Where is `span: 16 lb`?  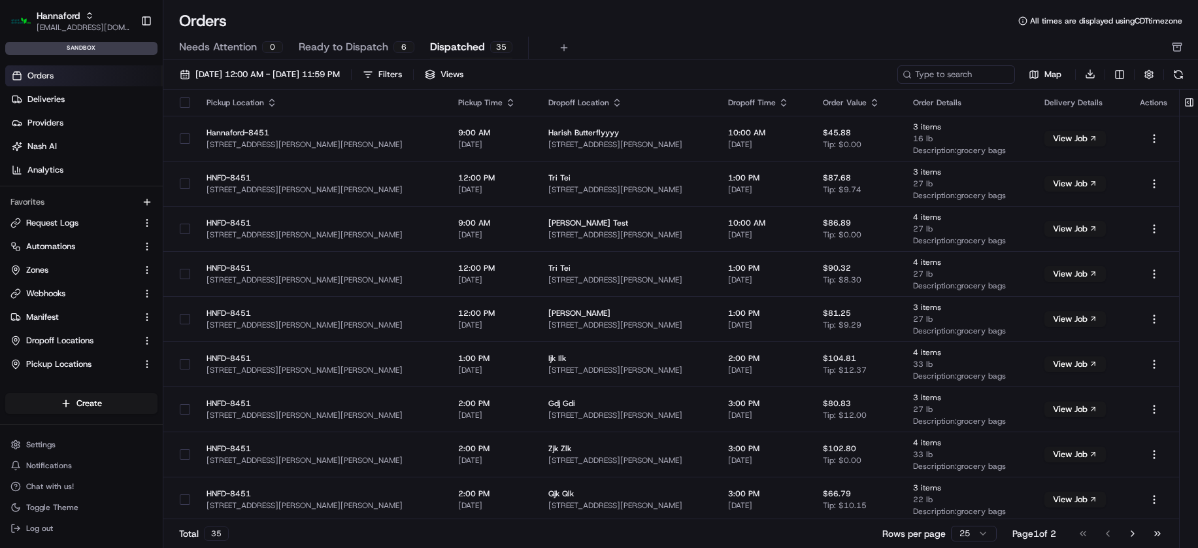
span: 16 lb is located at coordinates (969, 139).